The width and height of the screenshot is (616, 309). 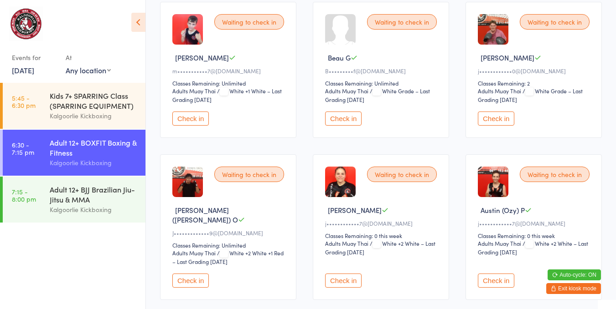 What do you see at coordinates (340, 182) in the screenshot?
I see `img: image1738063238.png` at bounding box center [340, 182].